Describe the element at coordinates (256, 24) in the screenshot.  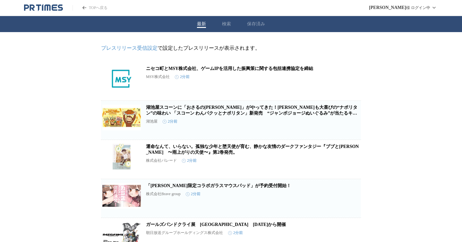
I see `button: 保存済み` at that location.